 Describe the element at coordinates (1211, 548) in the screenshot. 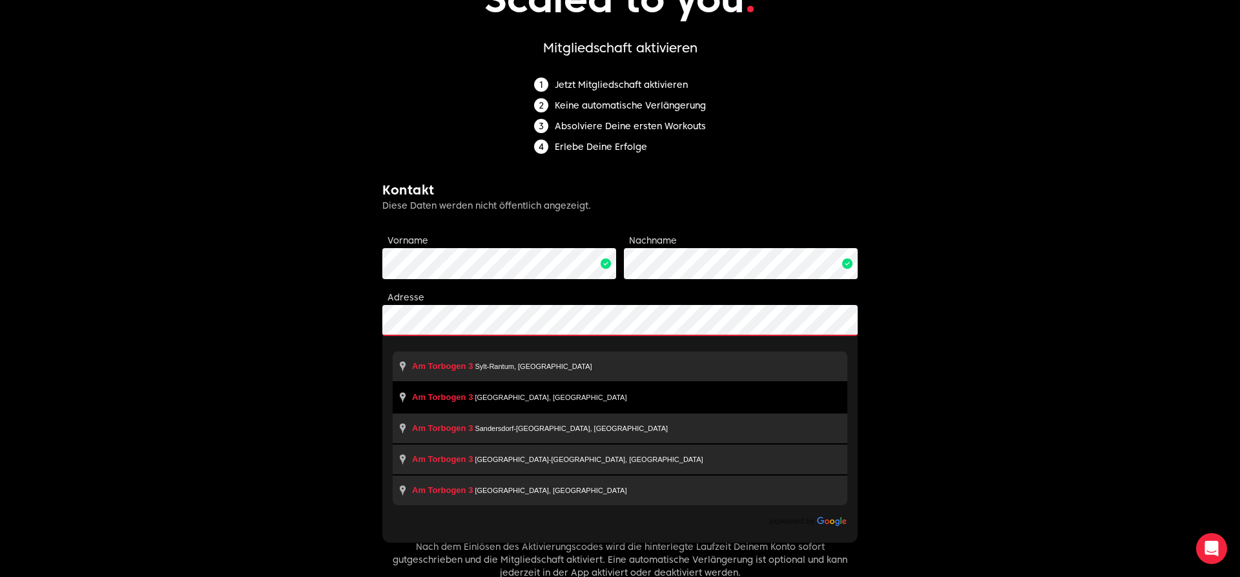

I see `div: Open Intercom Messenger` at that location.